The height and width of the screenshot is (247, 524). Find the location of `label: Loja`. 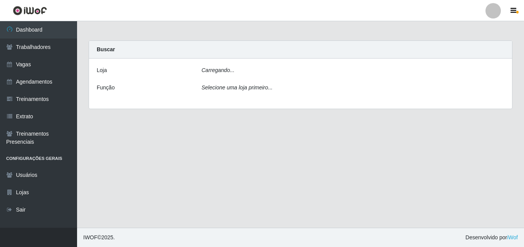

label: Loja is located at coordinates (102, 70).